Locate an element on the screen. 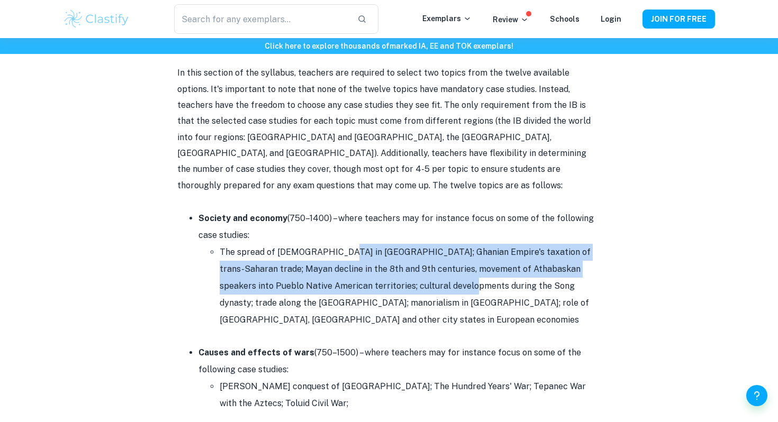 The height and width of the screenshot is (422, 778). li: (750–1400) – where teachers may for instance focus on some of the following case studies: is located at coordinates (399, 269).